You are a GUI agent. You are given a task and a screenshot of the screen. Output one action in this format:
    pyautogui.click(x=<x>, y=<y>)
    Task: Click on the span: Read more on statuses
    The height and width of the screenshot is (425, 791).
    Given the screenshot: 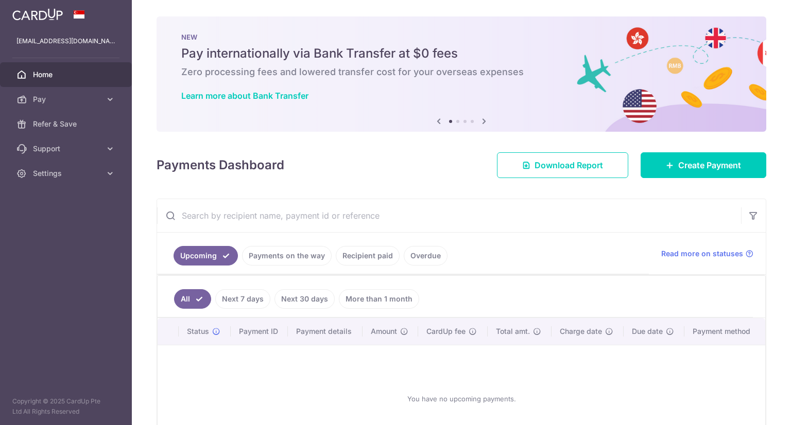 What is the action you would take?
    pyautogui.click(x=702, y=254)
    